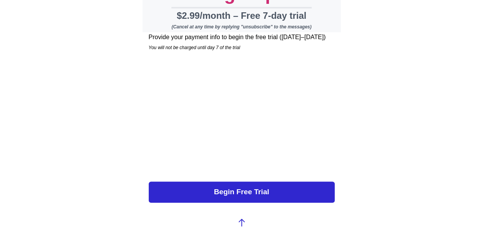  I want to click on div: $2.99/month – Free 7-day trial, so click(241, 15).